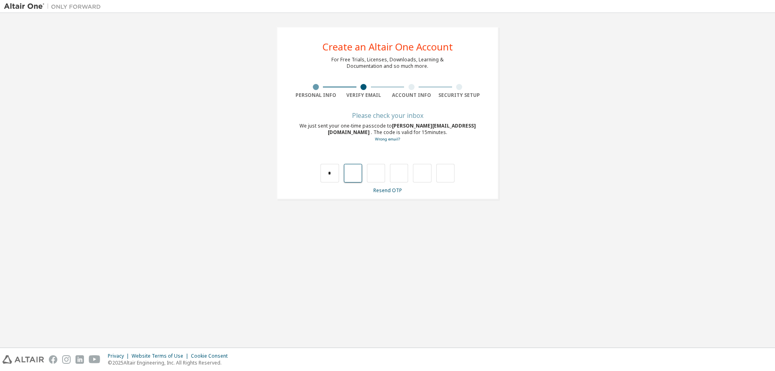  I want to click on div: Security Setup, so click(459, 95).